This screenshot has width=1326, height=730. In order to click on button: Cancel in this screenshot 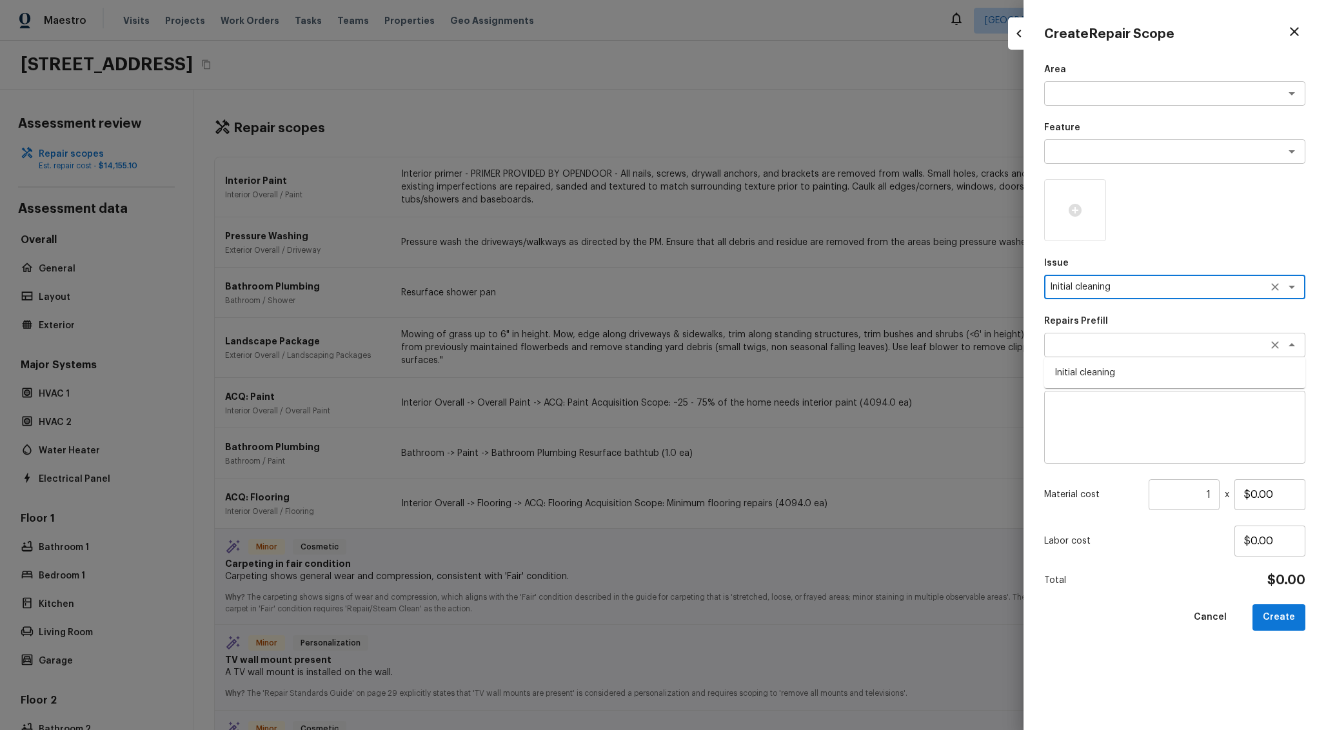, I will do `click(1210, 617)`.